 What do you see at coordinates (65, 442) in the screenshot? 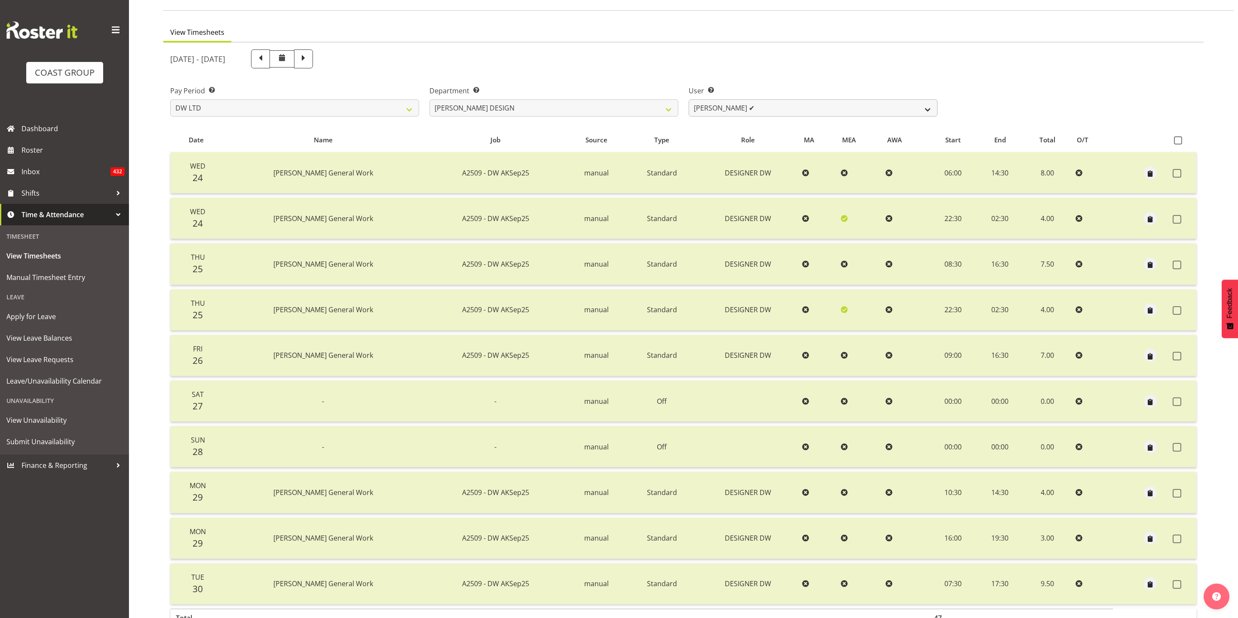
I see `span: Submit Unavailability` at bounding box center [65, 442].